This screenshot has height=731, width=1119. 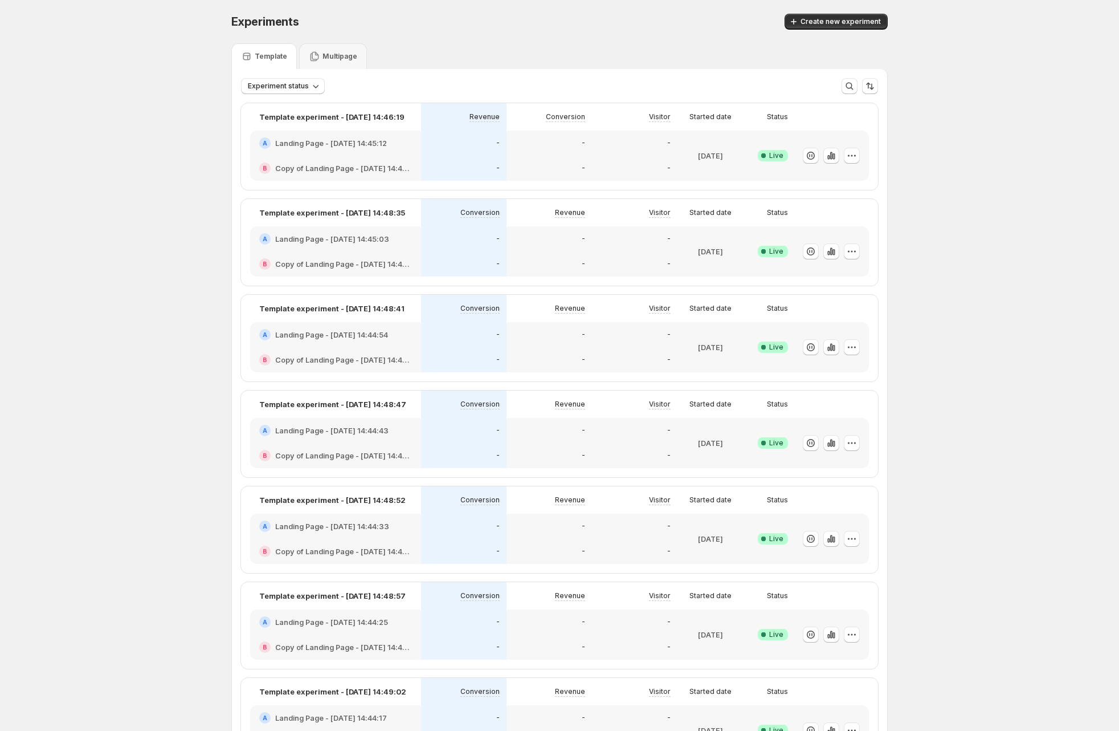 I want to click on p: Multipage, so click(x=340, y=56).